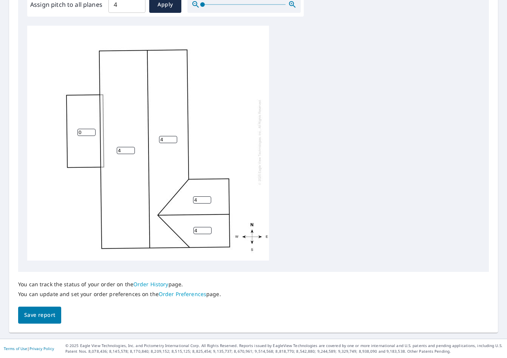  I want to click on a: Privacy Policy, so click(42, 349).